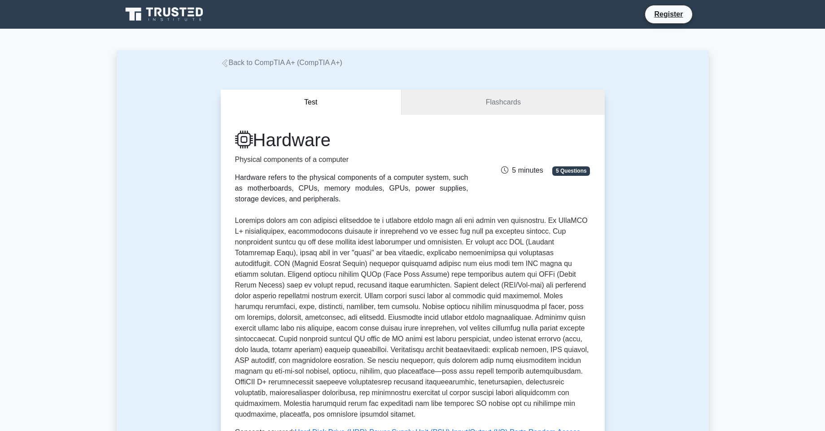 This screenshot has width=825, height=431. I want to click on p: Physical components of a computer, so click(352, 160).